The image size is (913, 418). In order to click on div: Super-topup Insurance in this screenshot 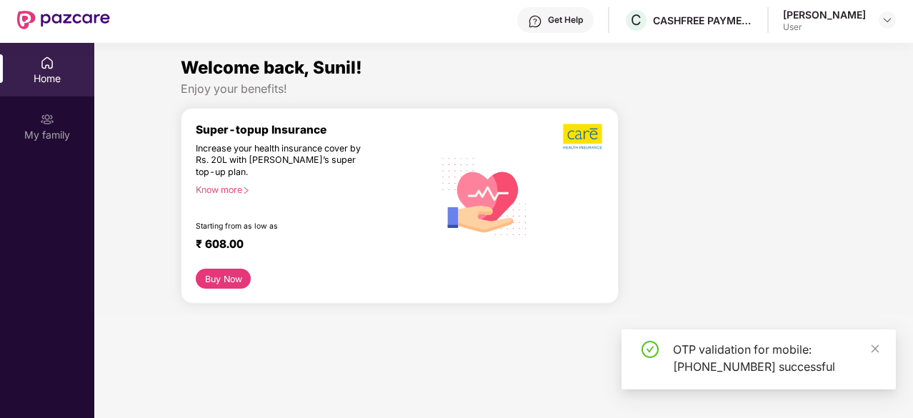, I will do `click(314, 129)`.